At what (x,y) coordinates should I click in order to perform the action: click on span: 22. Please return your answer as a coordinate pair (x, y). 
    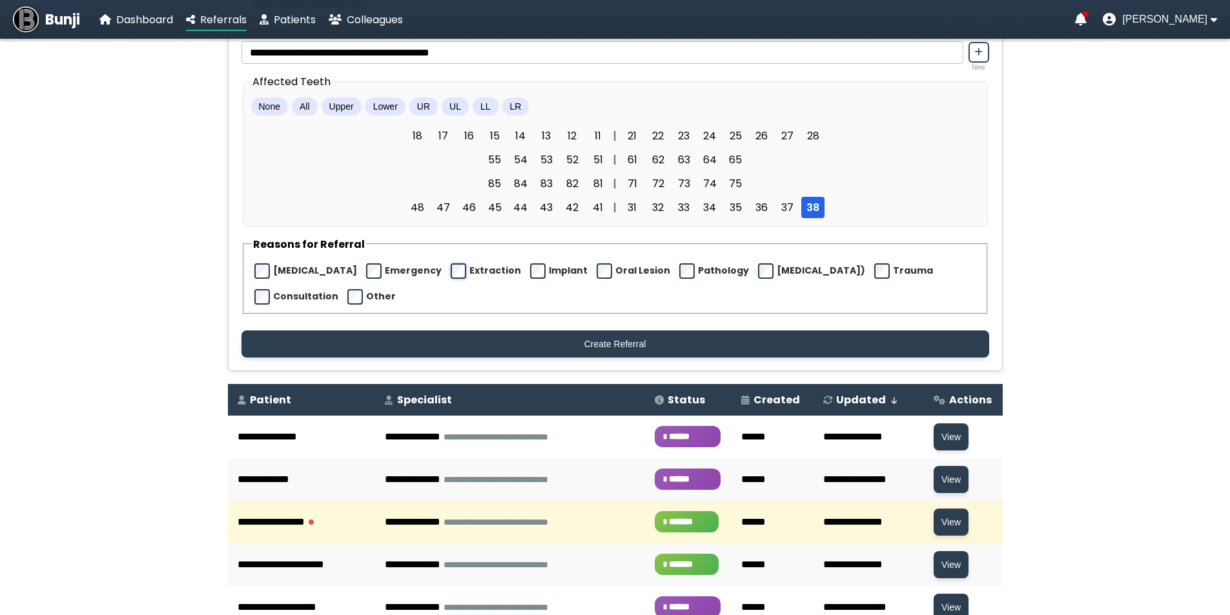
    Looking at the image, I should click on (658, 136).